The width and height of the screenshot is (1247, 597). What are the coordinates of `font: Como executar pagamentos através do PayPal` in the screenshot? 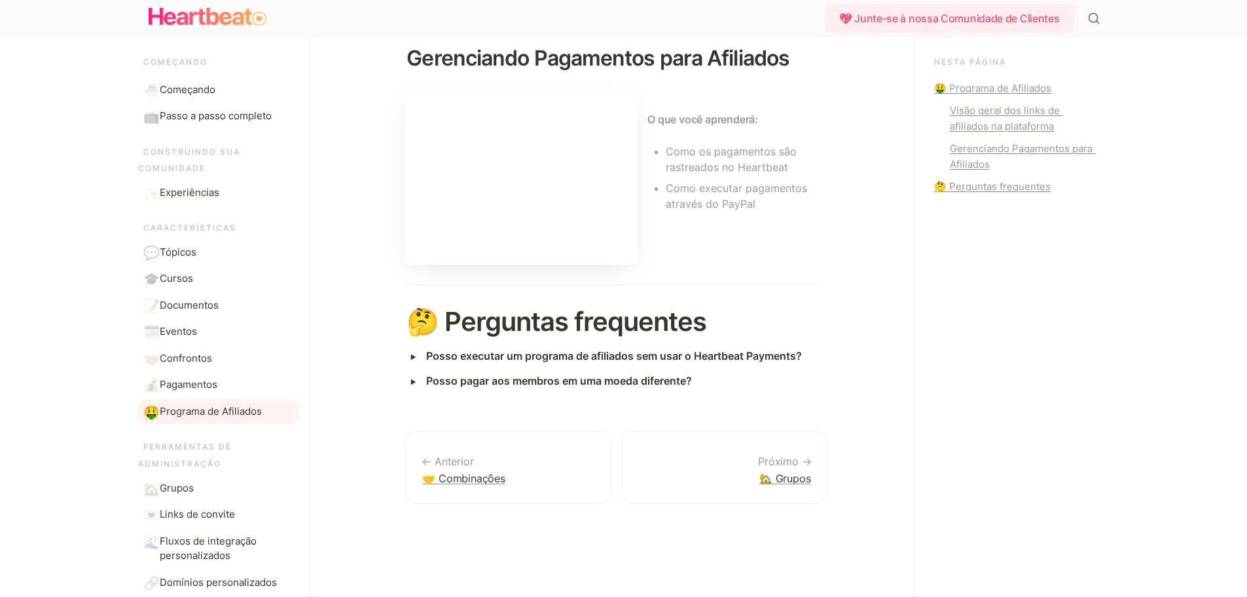 It's located at (738, 196).